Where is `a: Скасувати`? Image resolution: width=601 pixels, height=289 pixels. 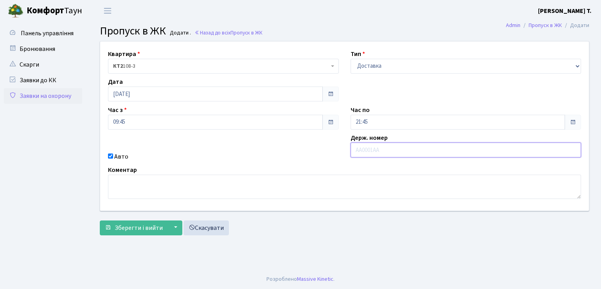 a: Скасувати is located at coordinates (206, 228).